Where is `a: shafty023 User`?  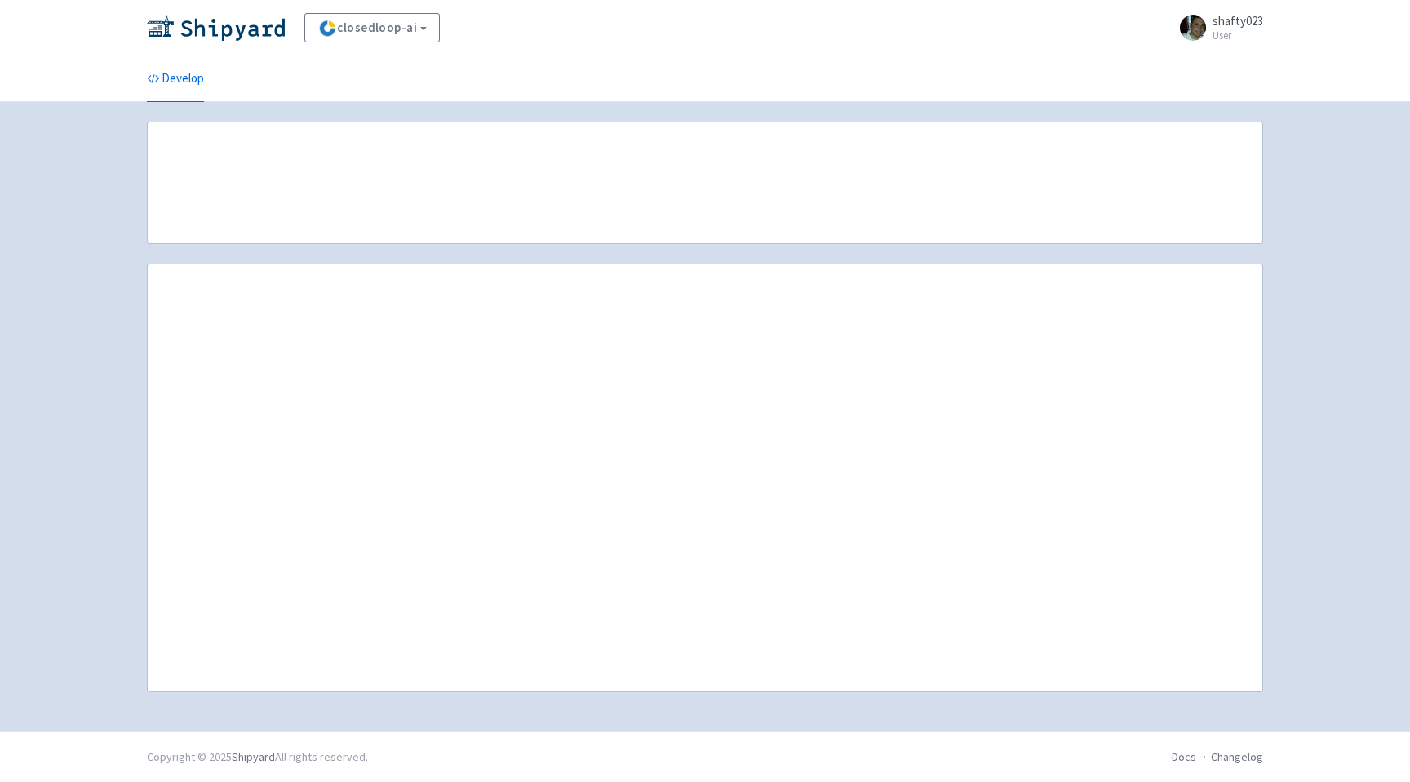 a: shafty023 User is located at coordinates (1217, 28).